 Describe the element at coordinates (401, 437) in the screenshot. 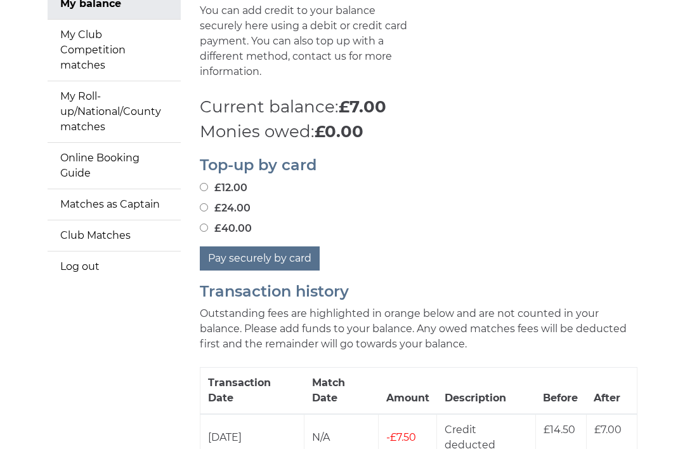

I see `span: £7.50` at that location.